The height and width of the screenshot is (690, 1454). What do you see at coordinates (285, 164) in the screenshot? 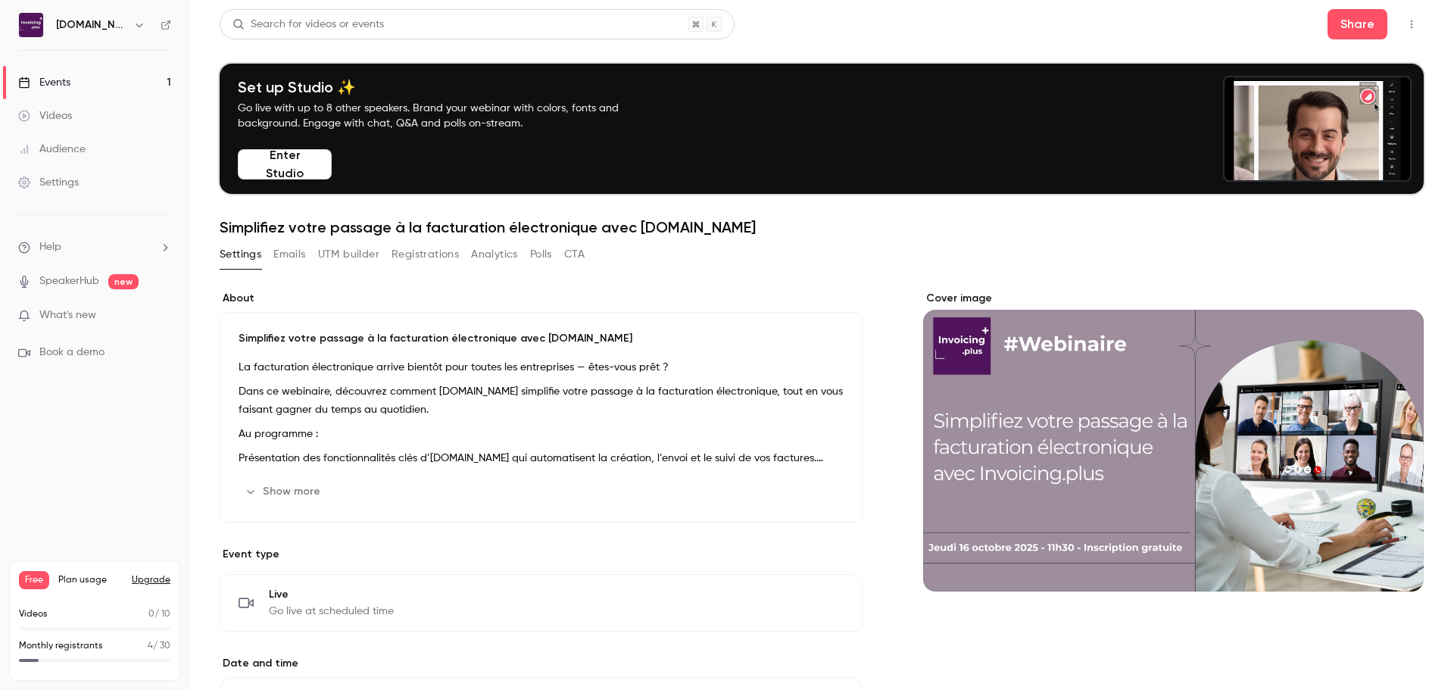
I see `button: Enter Studio` at bounding box center [285, 164].